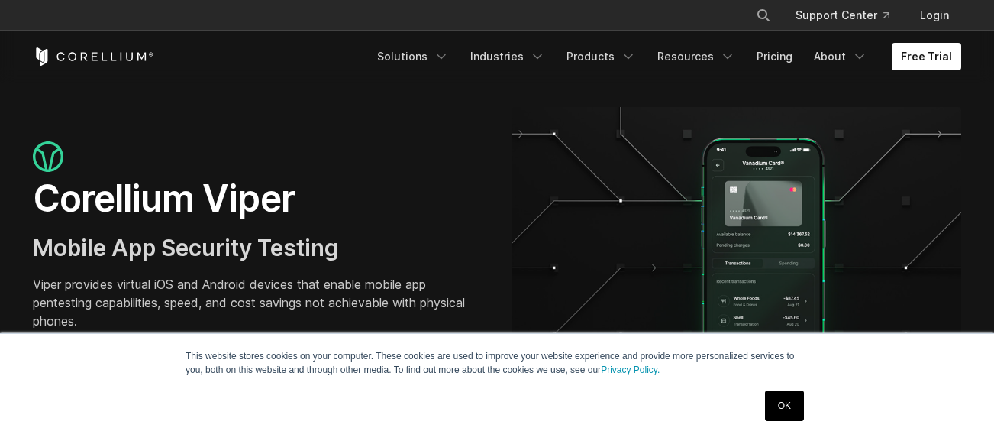 The height and width of the screenshot is (441, 994). Describe the element at coordinates (841, 57) in the screenshot. I see `a: About` at that location.